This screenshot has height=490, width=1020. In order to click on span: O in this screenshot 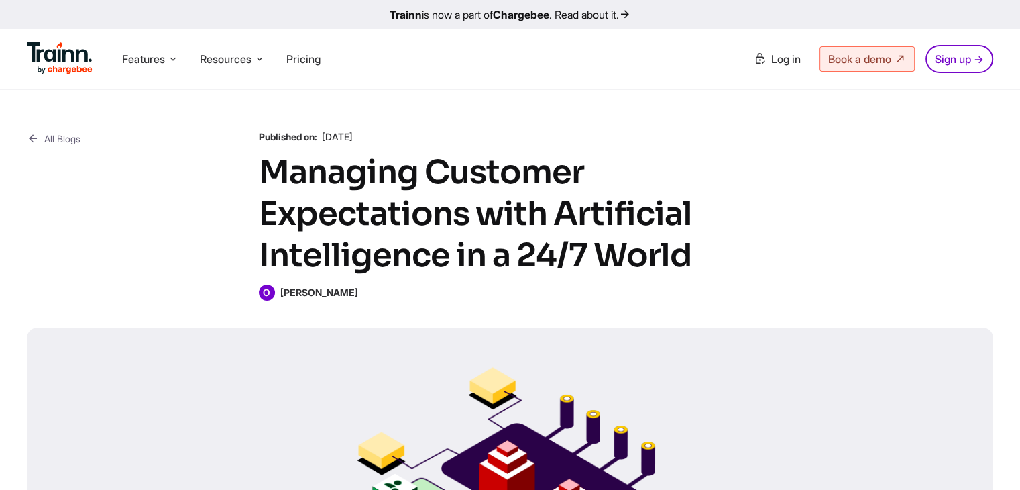, I will do `click(267, 293)`.